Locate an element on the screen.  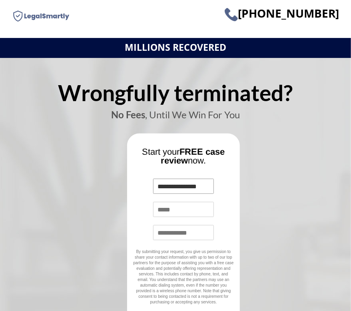
strong: MILLIONS RECOVERED is located at coordinates (175, 47).